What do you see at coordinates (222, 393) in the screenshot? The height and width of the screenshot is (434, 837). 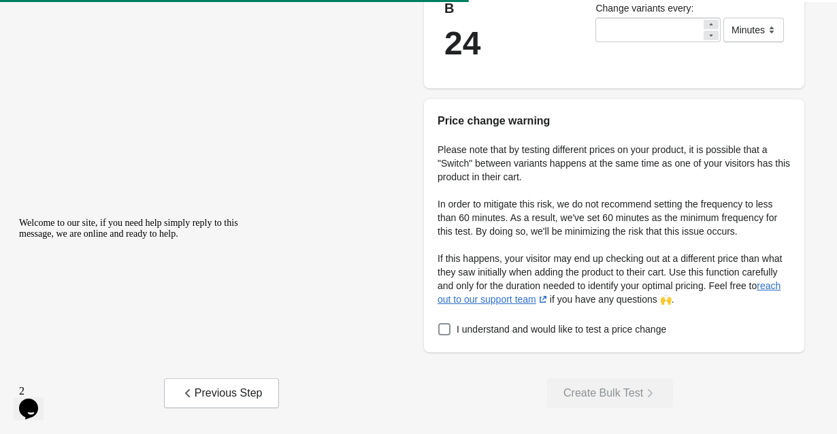 I see `div: Previous Step` at bounding box center [222, 393].